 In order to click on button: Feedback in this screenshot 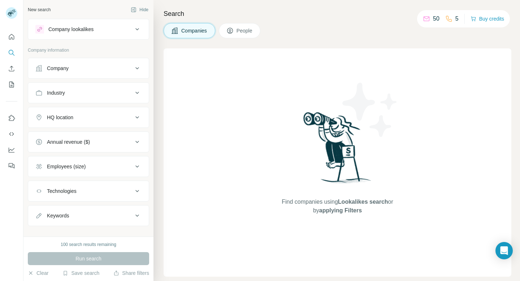, I will do `click(12, 166)`.